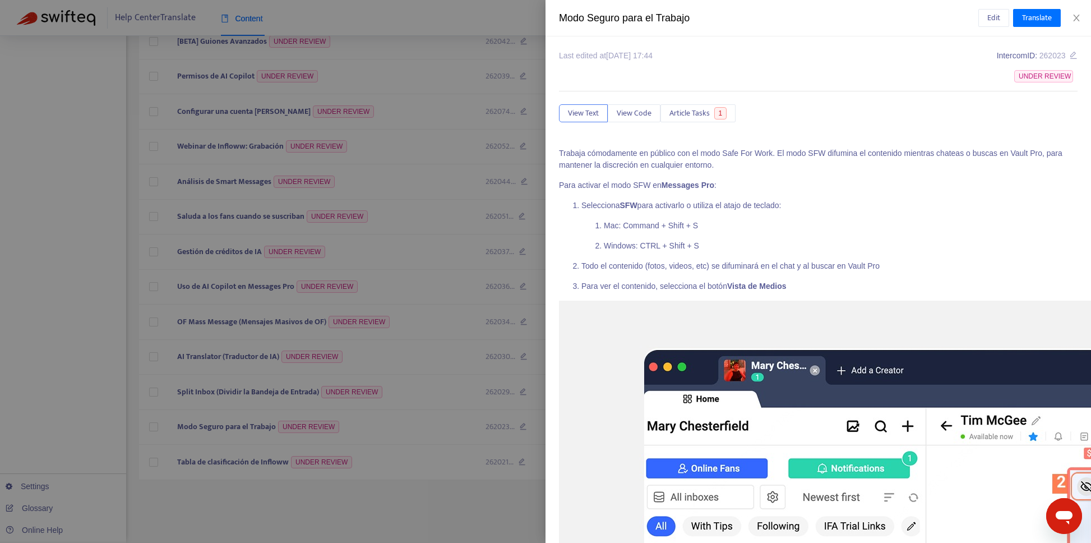 The height and width of the screenshot is (543, 1091). I want to click on span: UNDER REVIEW, so click(1044, 76).